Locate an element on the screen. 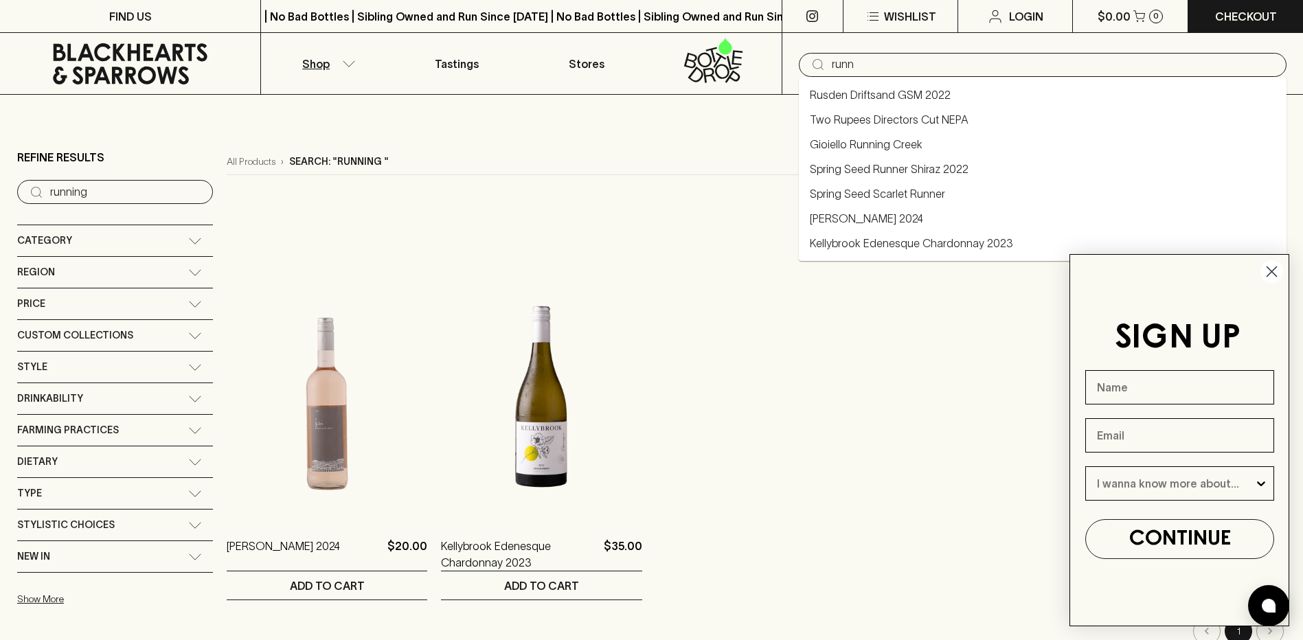  span: Style is located at coordinates (32, 367).